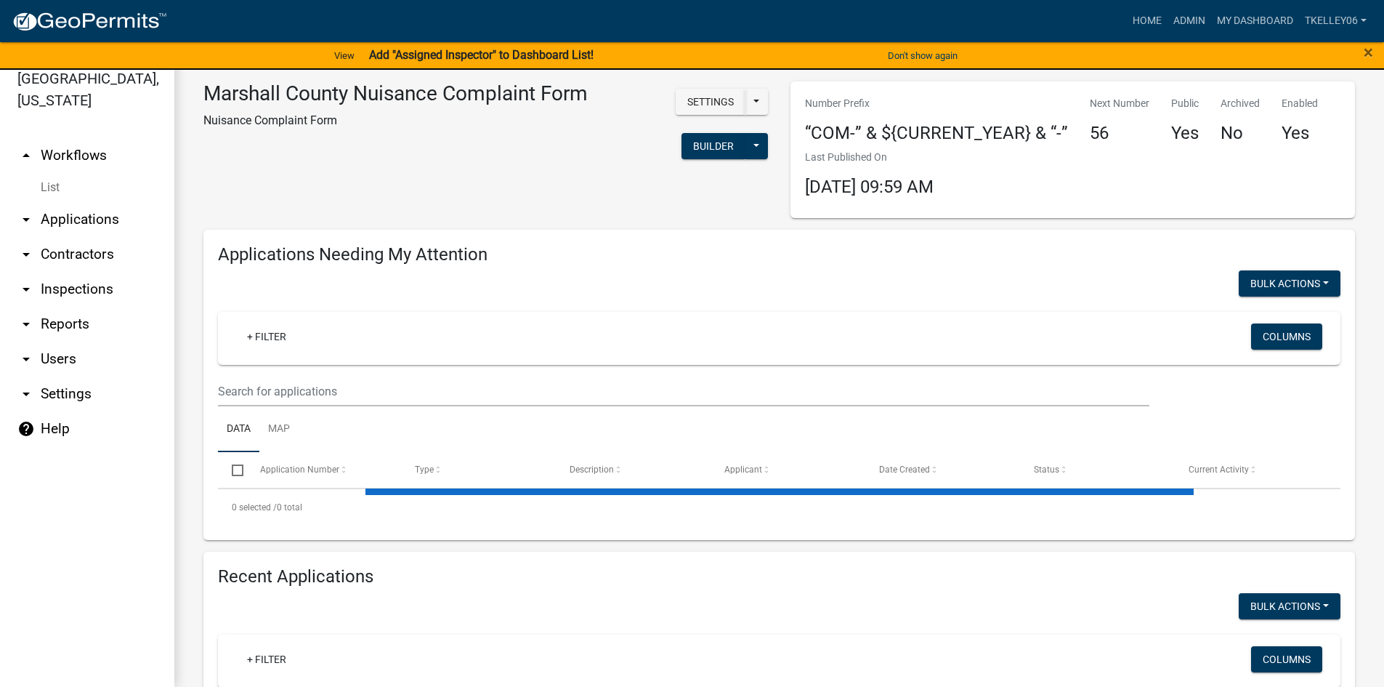  What do you see at coordinates (937, 103) in the screenshot?
I see `p: Number Prefix` at bounding box center [937, 103].